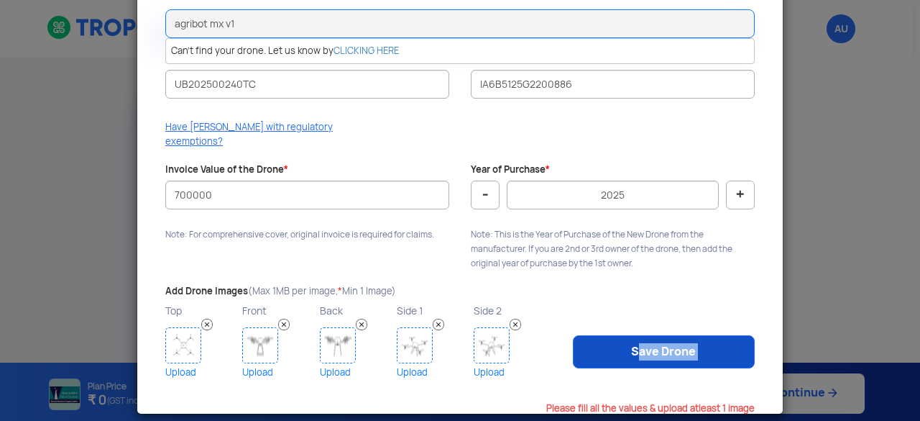 Image resolution: width=920 pixels, height=421 pixels. Describe the element at coordinates (460, 24) in the screenshot. I see `input: Drone Model : Search by name or brand, eg DOPO, Dhaksha` at that location.